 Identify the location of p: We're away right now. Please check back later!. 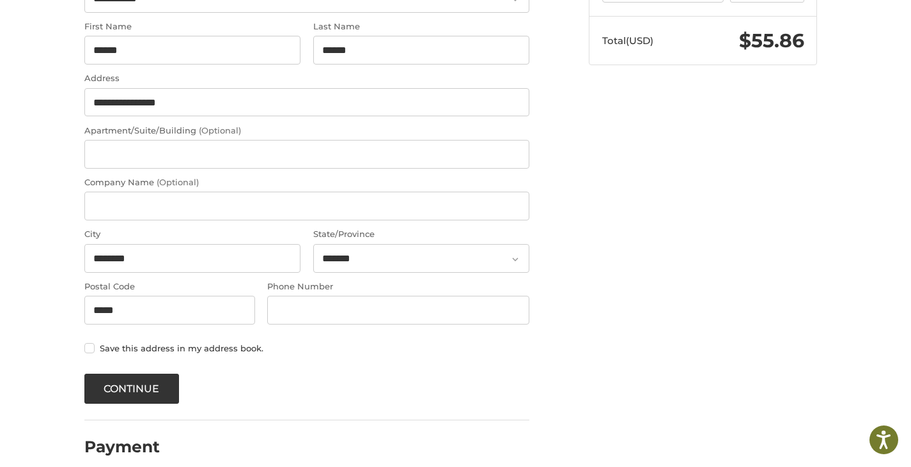
(81, 24).